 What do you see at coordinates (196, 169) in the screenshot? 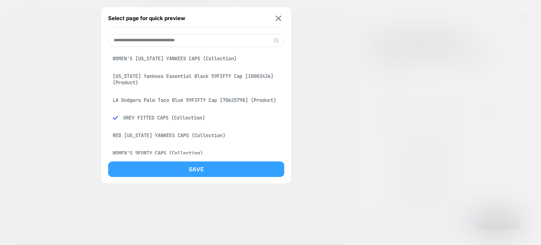
I see `button: Save` at bounding box center [196, 169].